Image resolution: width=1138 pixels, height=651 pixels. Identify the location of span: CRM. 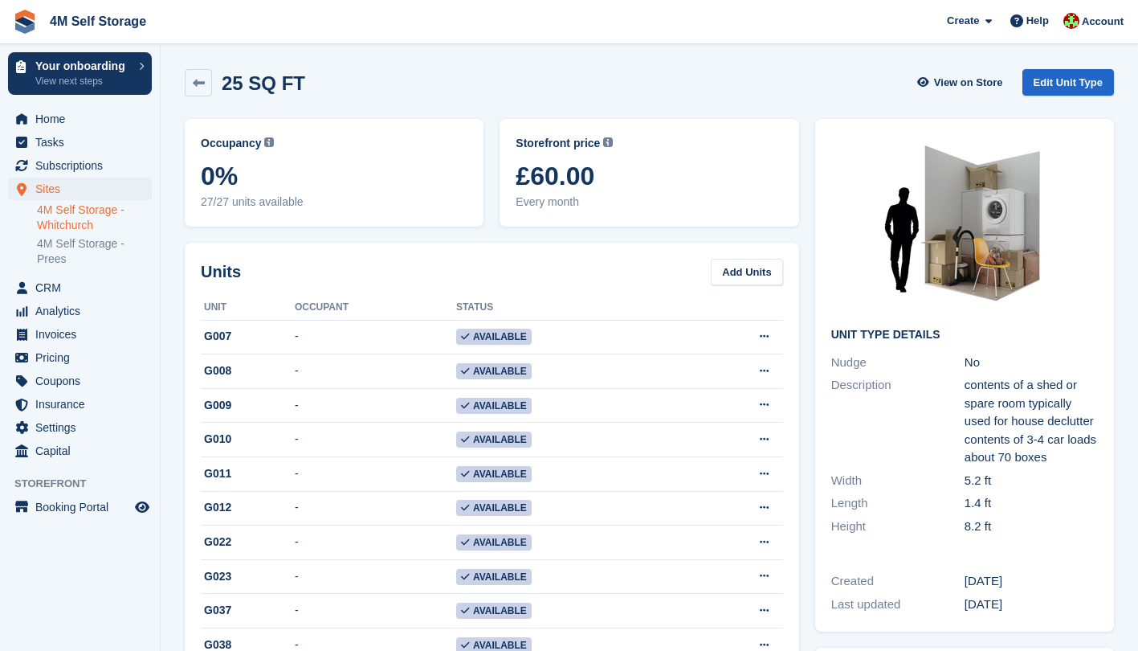
(84, 288).